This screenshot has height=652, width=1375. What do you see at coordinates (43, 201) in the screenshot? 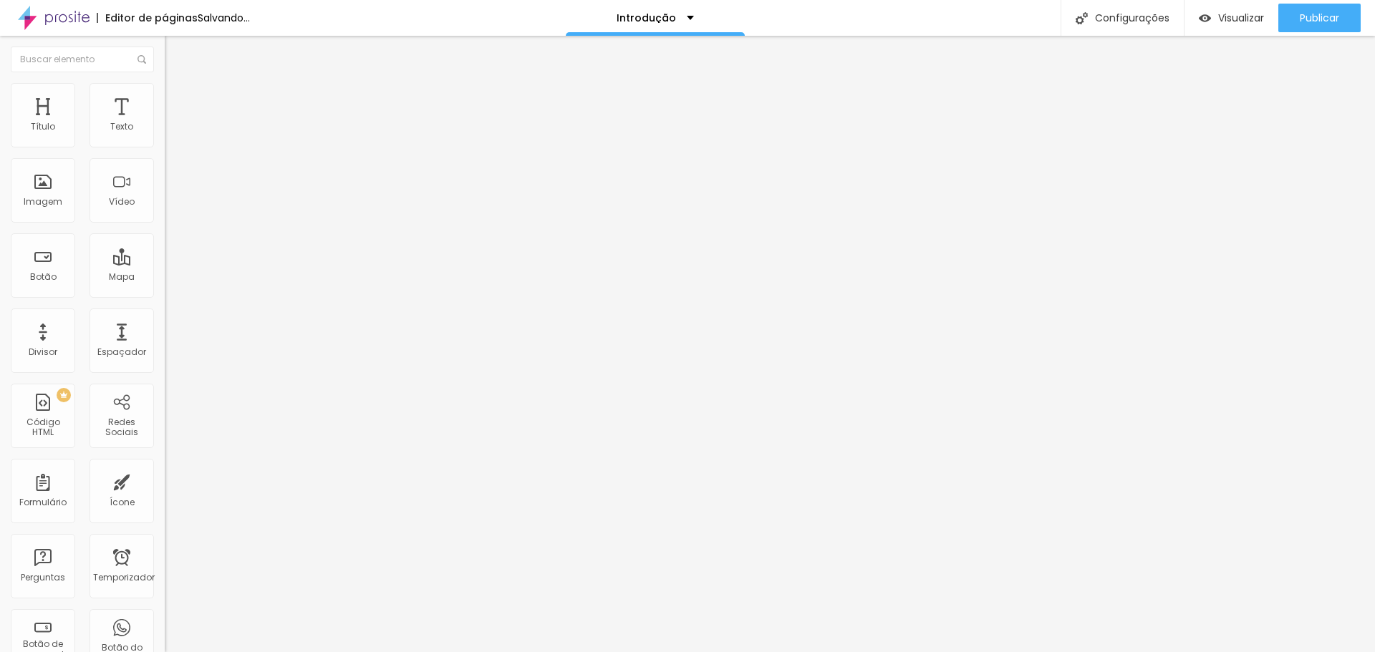
I see `font: Imagem` at bounding box center [43, 201].